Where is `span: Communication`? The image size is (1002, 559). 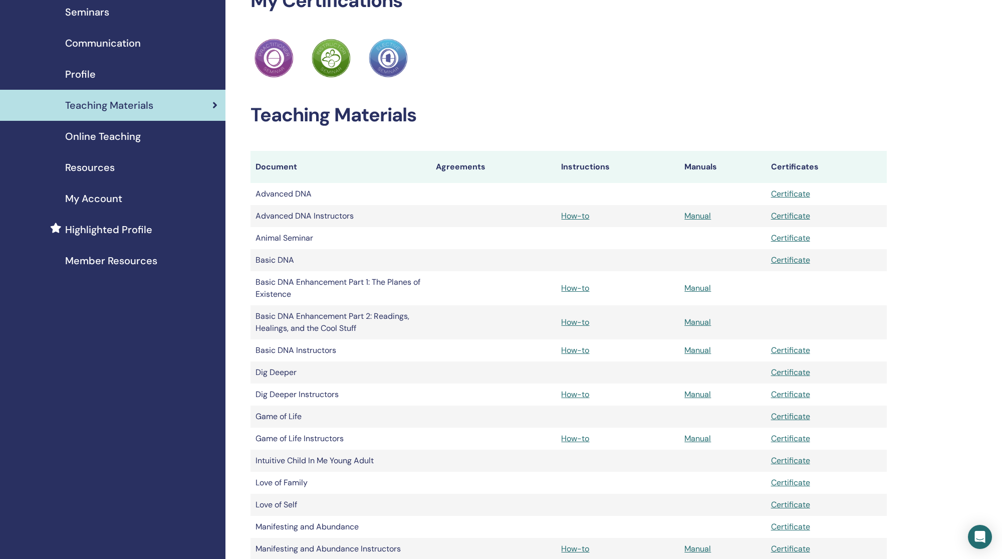
span: Communication is located at coordinates (103, 43).